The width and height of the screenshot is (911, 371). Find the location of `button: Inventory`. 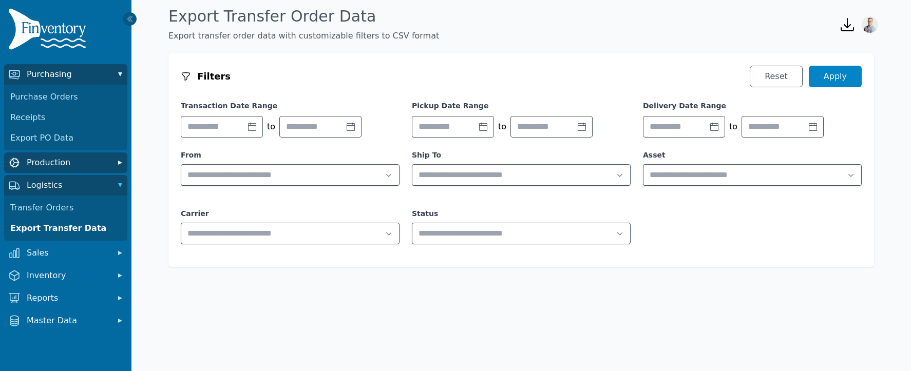

button: Inventory is located at coordinates (66, 276).